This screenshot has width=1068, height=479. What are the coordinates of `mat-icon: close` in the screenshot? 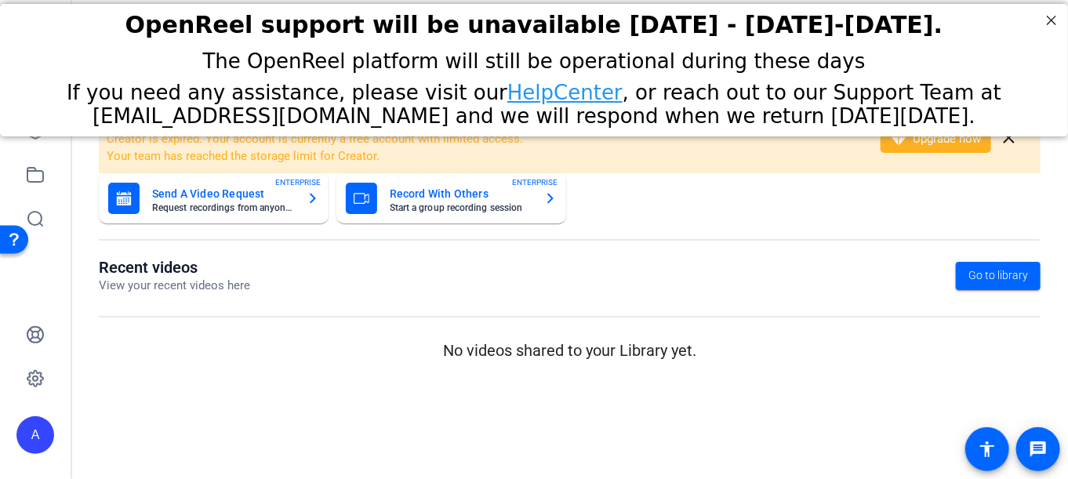 It's located at (1009, 138).